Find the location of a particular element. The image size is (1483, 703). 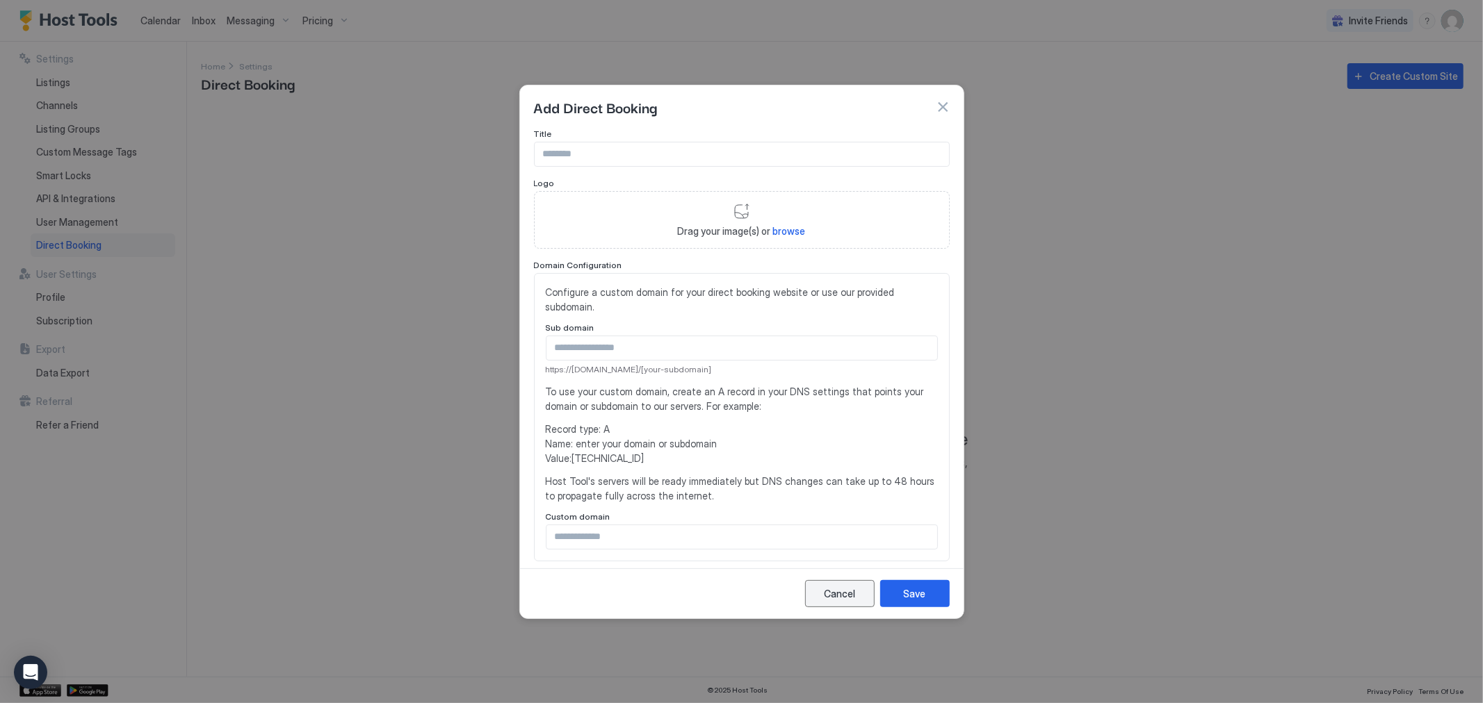

button: Cancel is located at coordinates (840, 594).